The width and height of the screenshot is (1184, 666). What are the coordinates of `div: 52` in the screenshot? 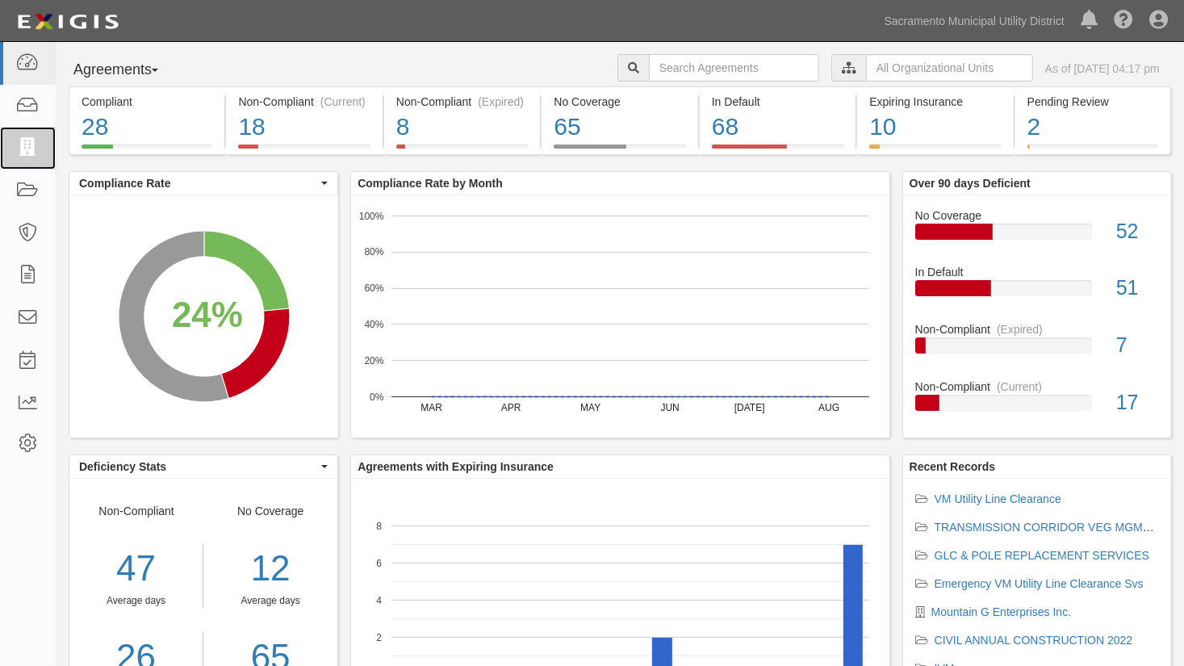 It's located at (1137, 232).